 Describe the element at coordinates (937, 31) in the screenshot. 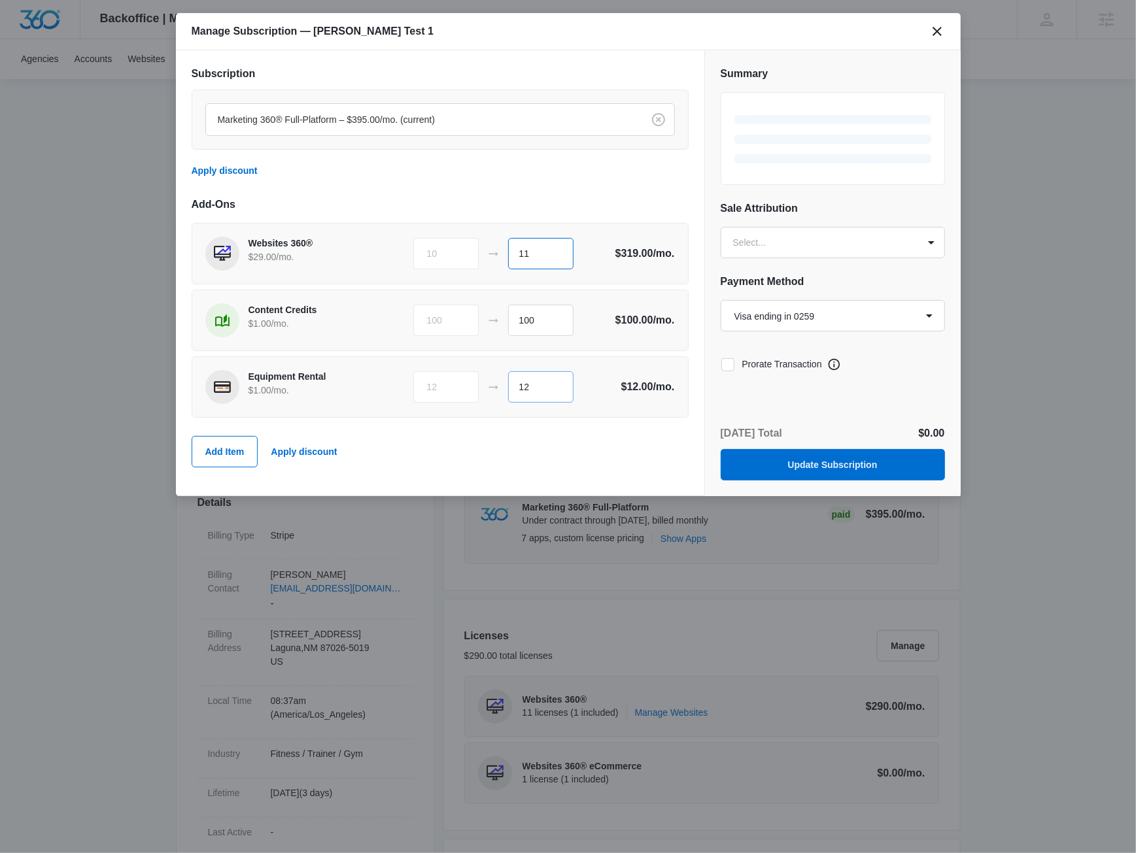

I see `button: close` at that location.